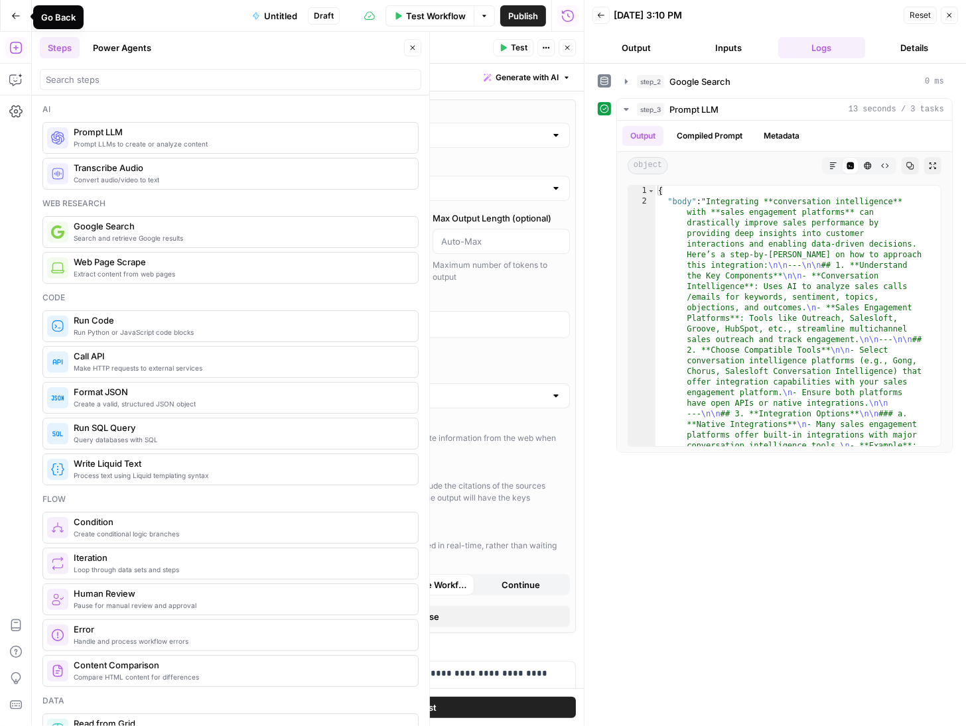 This screenshot has width=966, height=726. What do you see at coordinates (240, 476) in the screenshot?
I see `span: Process text using Liquid templating syntax` at bounding box center [240, 476].